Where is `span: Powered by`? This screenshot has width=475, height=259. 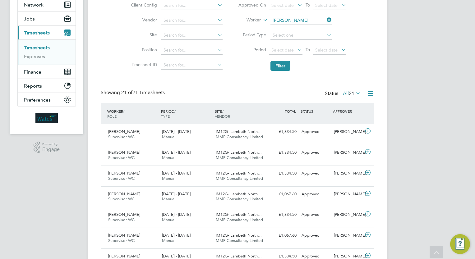 span: Powered by is located at coordinates (51, 144).